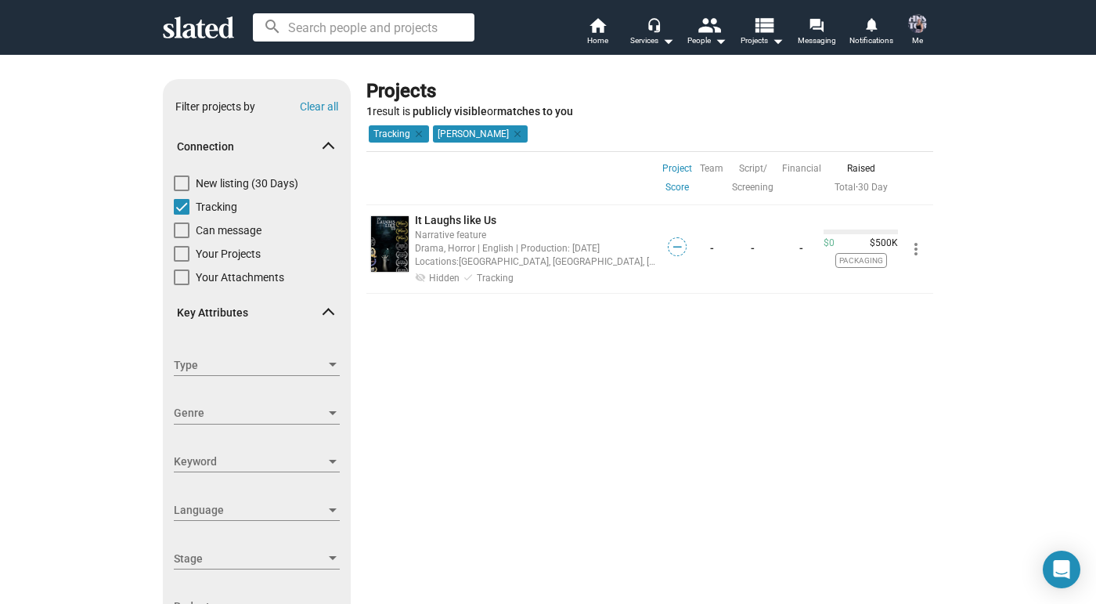 The image size is (1096, 604). I want to click on span: Connection, so click(251, 146).